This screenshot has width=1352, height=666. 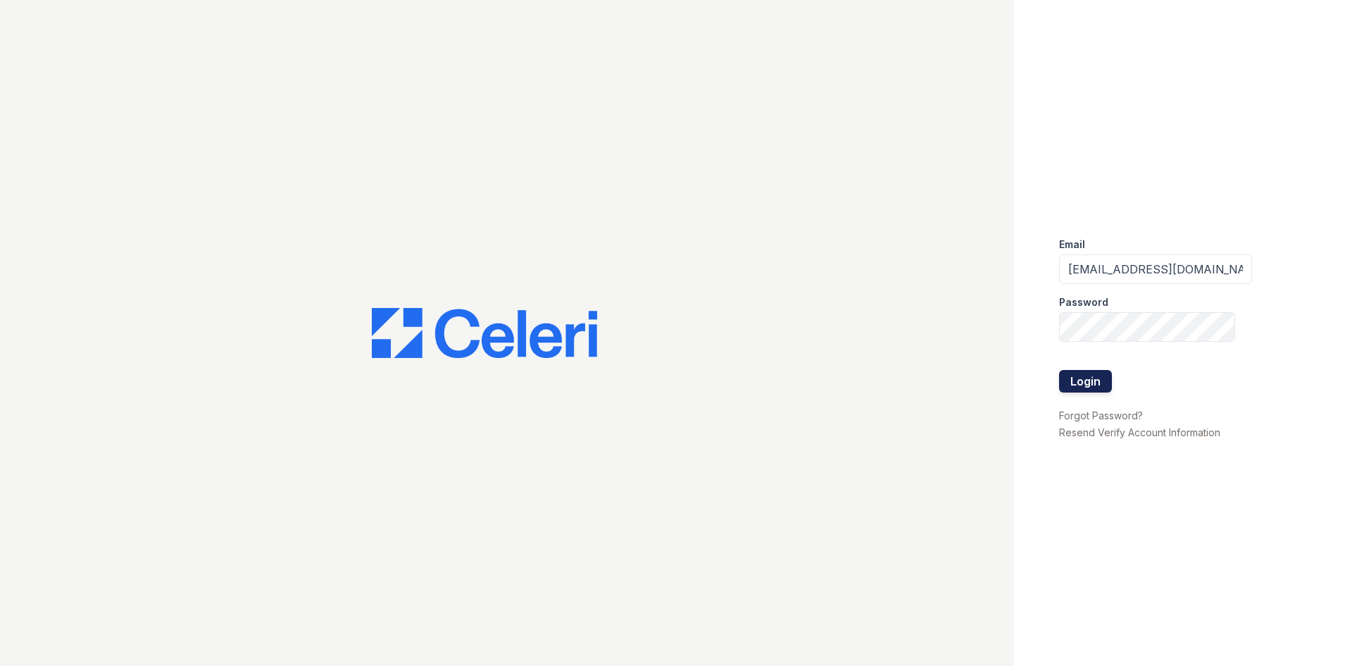 What do you see at coordinates (1085, 381) in the screenshot?
I see `button: Login` at bounding box center [1085, 381].